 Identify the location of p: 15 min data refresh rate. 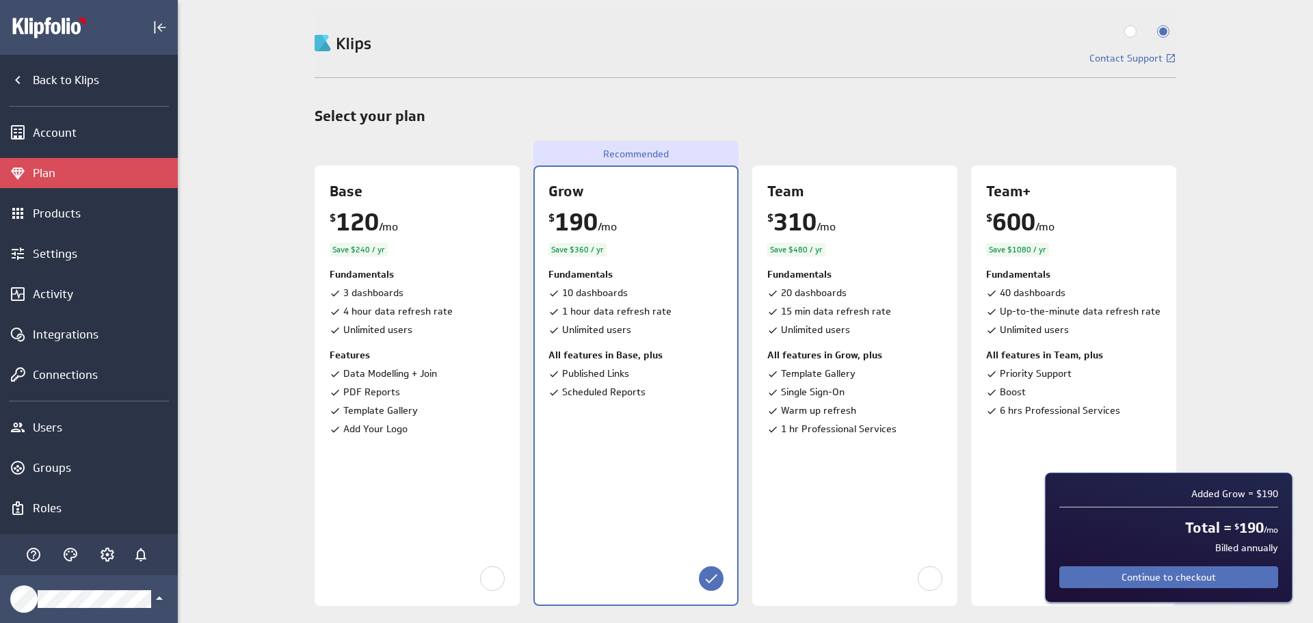
(835, 311).